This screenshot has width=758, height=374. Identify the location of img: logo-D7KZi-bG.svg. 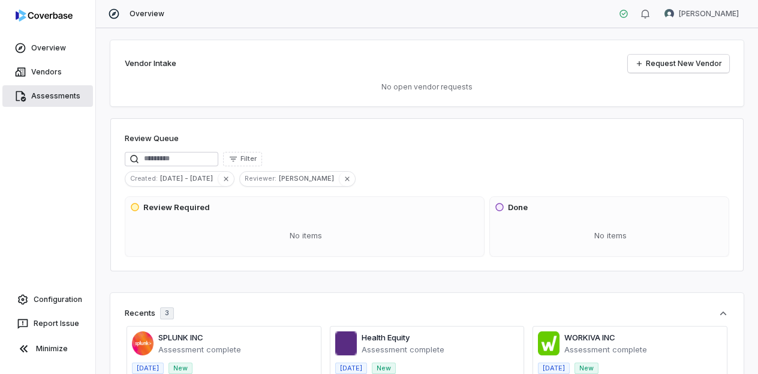
(44, 16).